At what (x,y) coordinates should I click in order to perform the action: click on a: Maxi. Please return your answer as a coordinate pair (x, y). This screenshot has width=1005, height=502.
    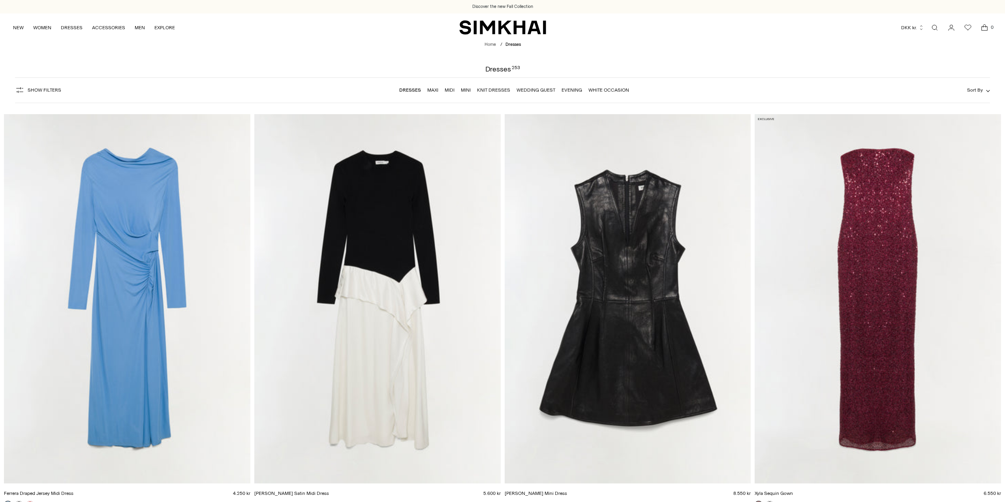
    Looking at the image, I should click on (433, 90).